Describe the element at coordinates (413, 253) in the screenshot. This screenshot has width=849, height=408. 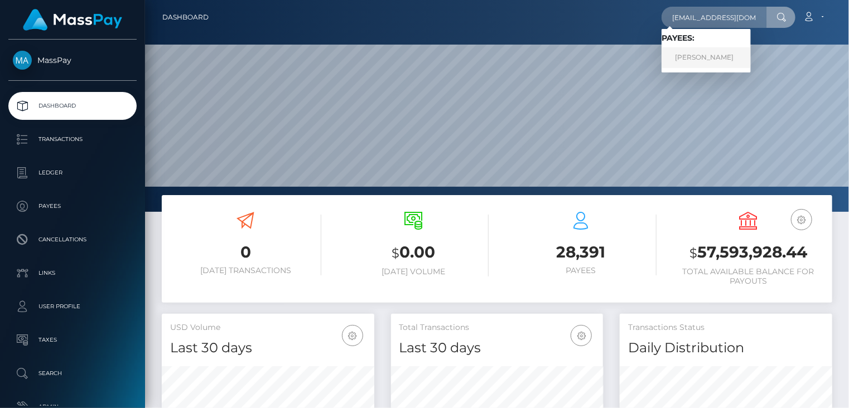
I see `h3: 0.00` at that location.